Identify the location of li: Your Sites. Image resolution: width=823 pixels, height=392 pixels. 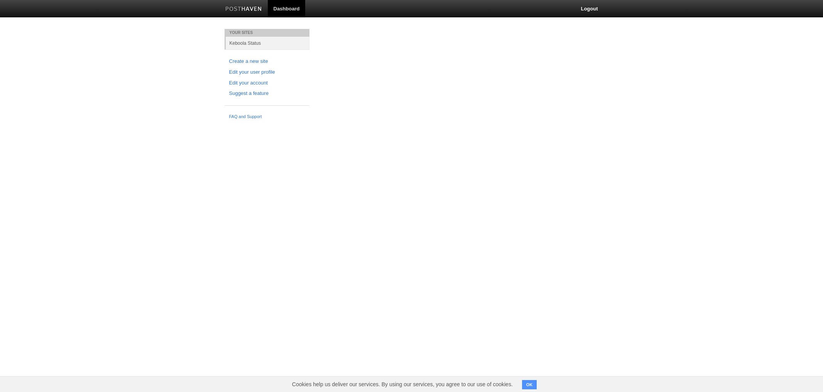
(267, 33).